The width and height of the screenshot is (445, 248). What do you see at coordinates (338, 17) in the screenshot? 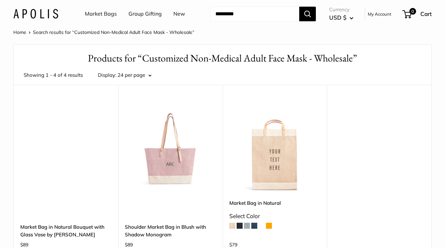
I see `span: USD $` at bounding box center [338, 17].